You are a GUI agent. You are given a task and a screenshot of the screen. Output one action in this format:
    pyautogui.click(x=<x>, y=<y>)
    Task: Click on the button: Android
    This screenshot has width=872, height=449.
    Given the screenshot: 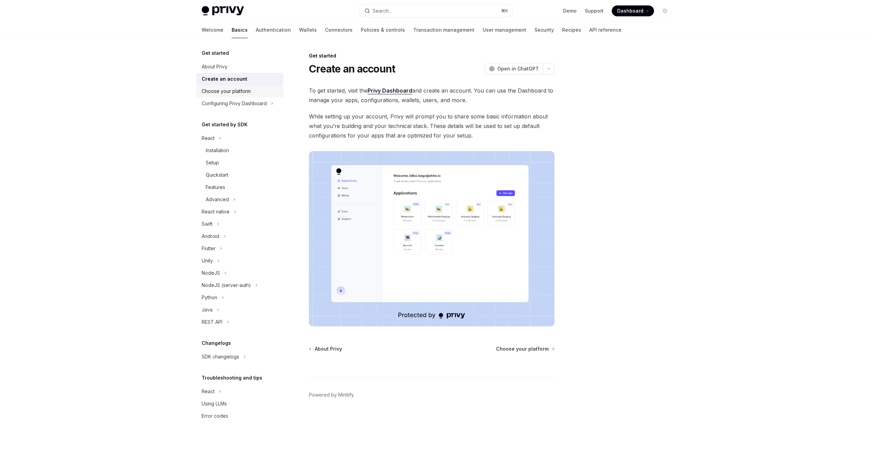 What is the action you would take?
    pyautogui.click(x=240, y=236)
    